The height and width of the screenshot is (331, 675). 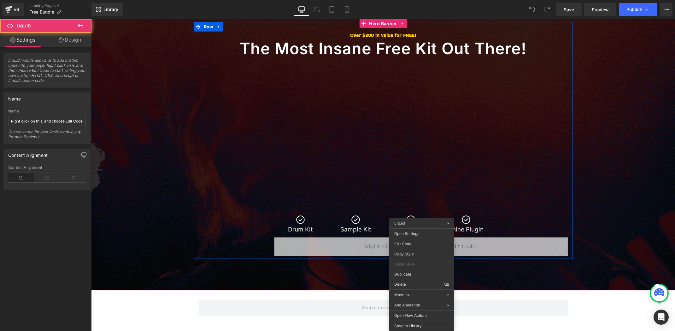 I want to click on span: Open Flow Actions, so click(x=422, y=316).